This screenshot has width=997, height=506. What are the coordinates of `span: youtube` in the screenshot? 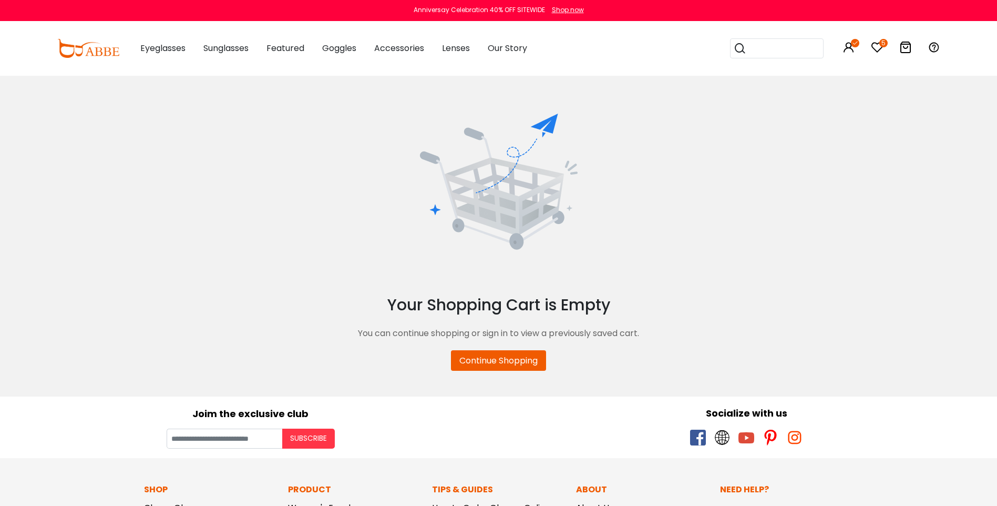 It's located at (746, 437).